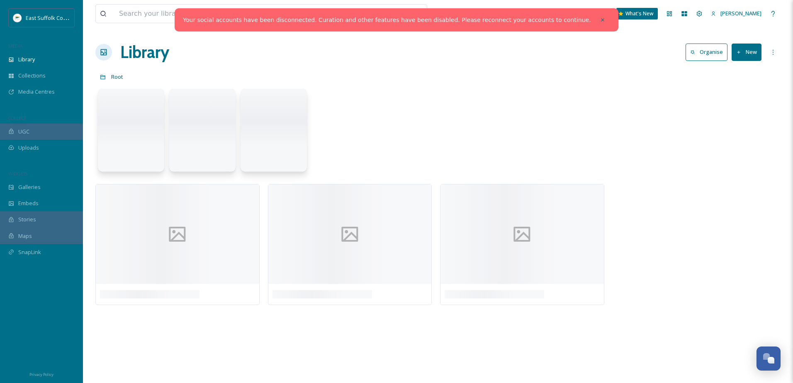 The height and width of the screenshot is (383, 793). I want to click on span: East Suffolk Council, so click(50, 17).